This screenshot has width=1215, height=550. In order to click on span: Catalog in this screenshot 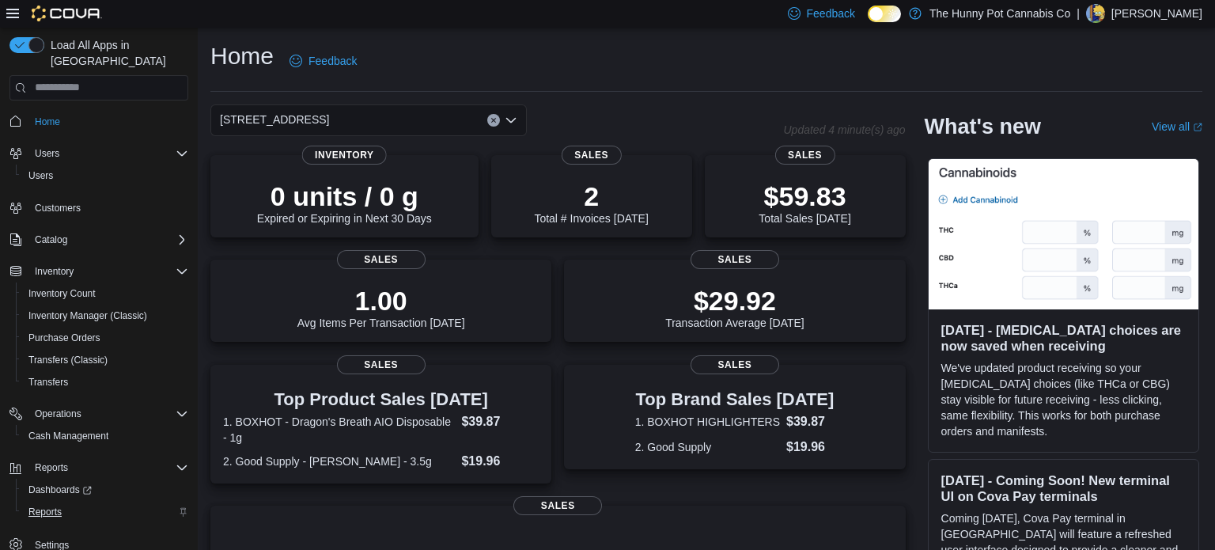, I will do `click(108, 240)`.